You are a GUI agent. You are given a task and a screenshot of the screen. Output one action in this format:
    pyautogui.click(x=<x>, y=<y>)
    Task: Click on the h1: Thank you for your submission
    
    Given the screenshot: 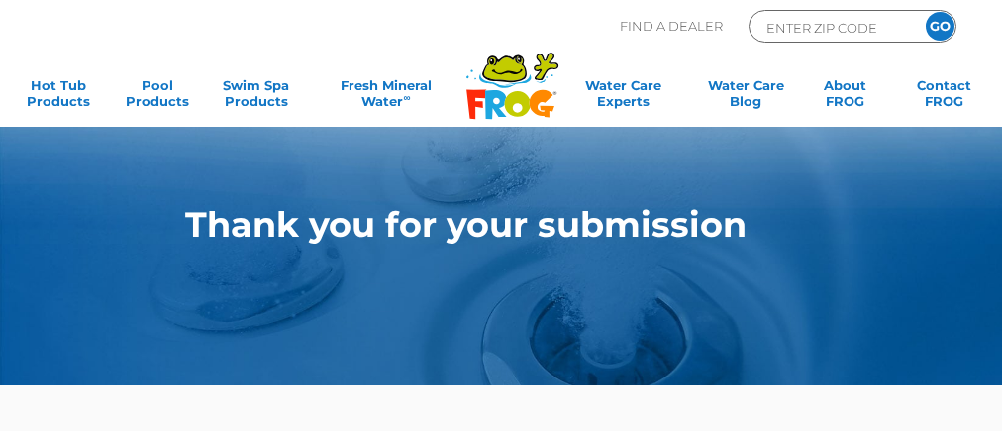 What is the action you would take?
    pyautogui.click(x=465, y=225)
    